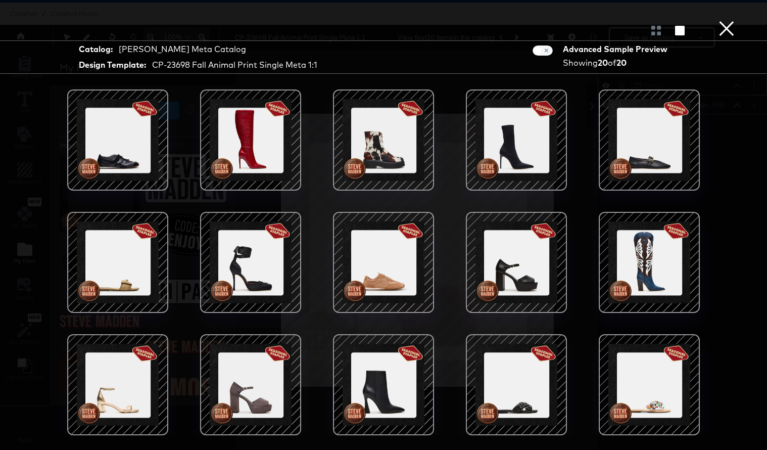 This screenshot has width=767, height=450. What do you see at coordinates (617, 63) in the screenshot?
I see `div: Showing of` at bounding box center [617, 63].